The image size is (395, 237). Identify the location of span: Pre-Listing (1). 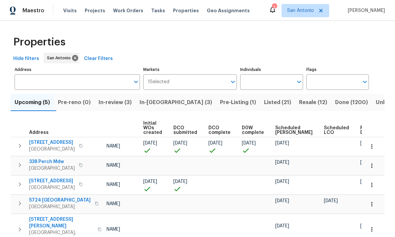
(238, 102).